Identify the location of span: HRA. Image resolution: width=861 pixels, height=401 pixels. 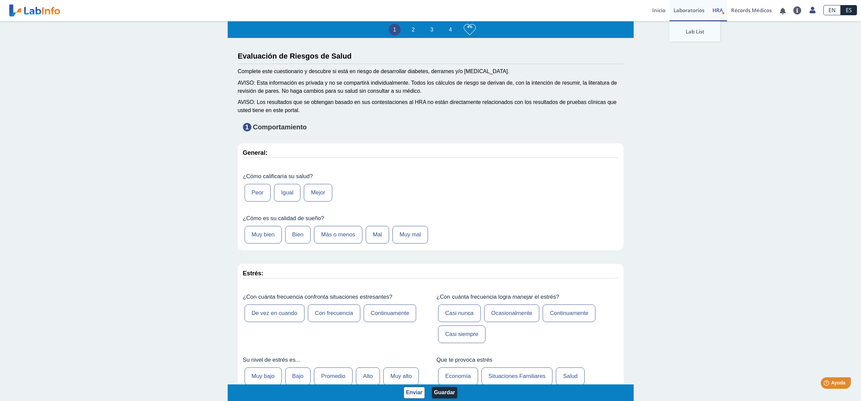
(718, 10).